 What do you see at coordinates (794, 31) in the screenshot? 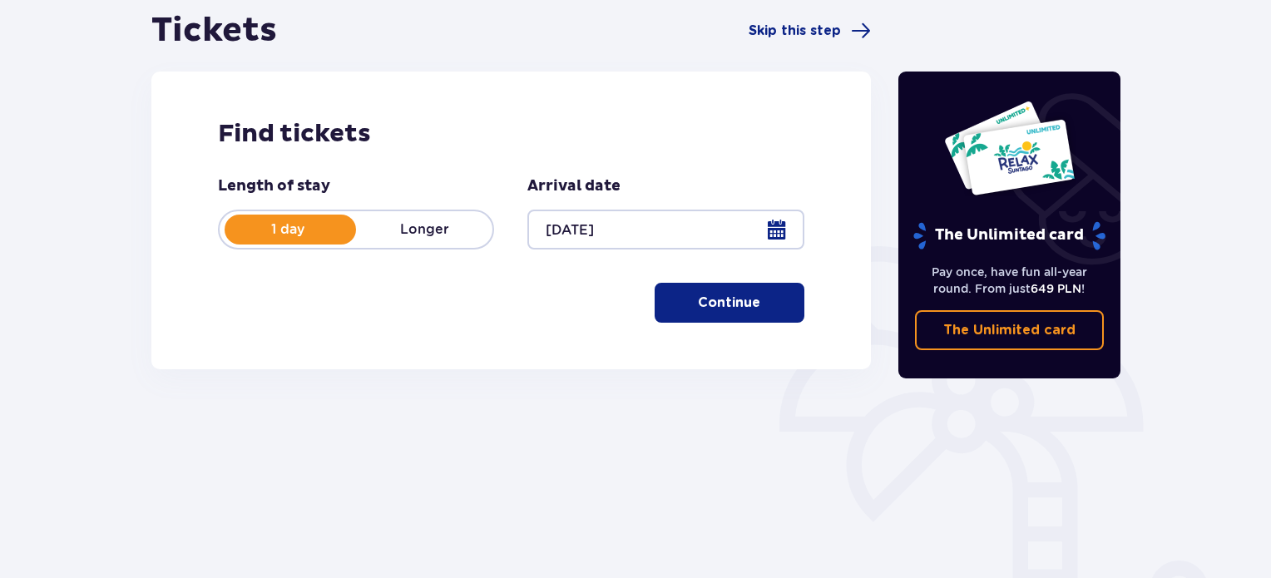
I see `span: Skip this step` at bounding box center [794, 31].